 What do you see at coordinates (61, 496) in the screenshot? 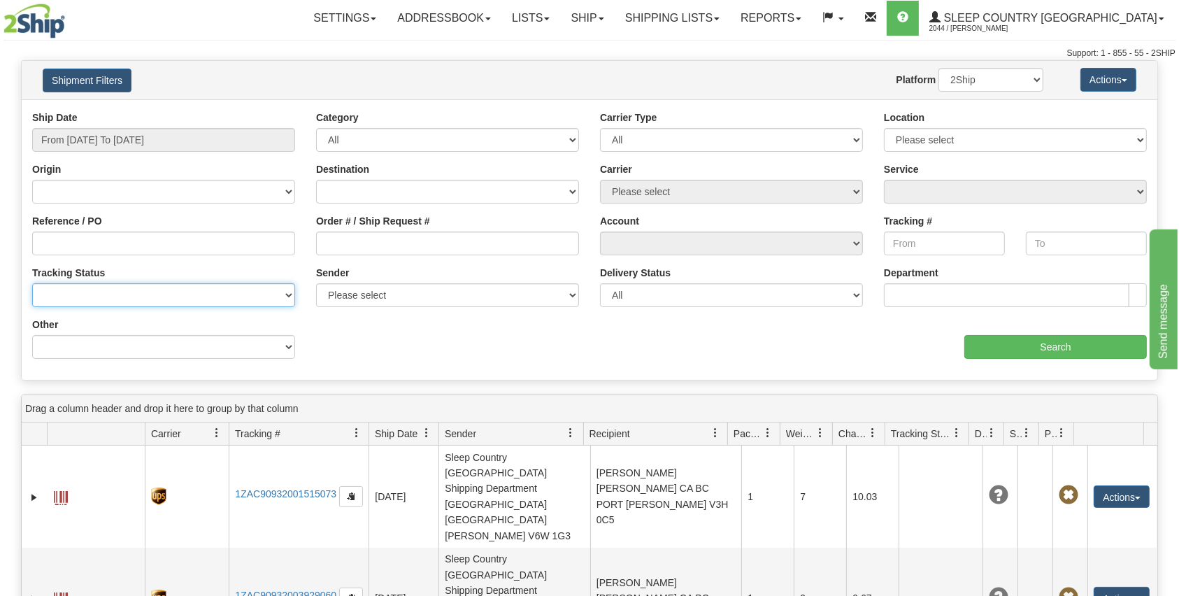
I see `a: Label` at bounding box center [61, 496].